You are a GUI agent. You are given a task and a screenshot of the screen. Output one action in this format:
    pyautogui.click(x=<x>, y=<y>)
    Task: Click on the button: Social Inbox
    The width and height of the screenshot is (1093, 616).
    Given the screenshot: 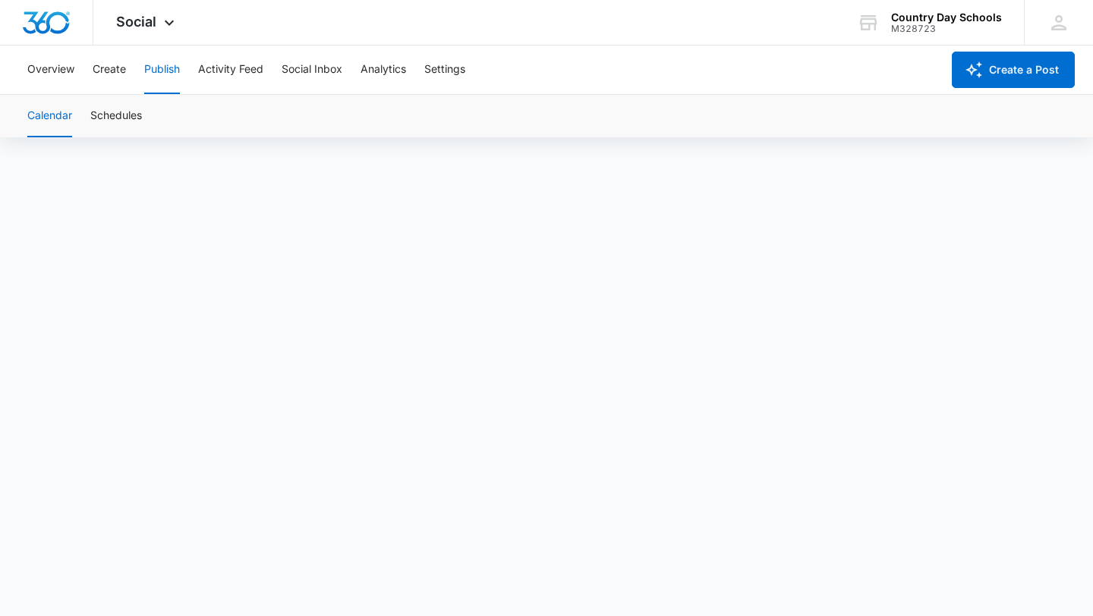 What is the action you would take?
    pyautogui.click(x=312, y=70)
    